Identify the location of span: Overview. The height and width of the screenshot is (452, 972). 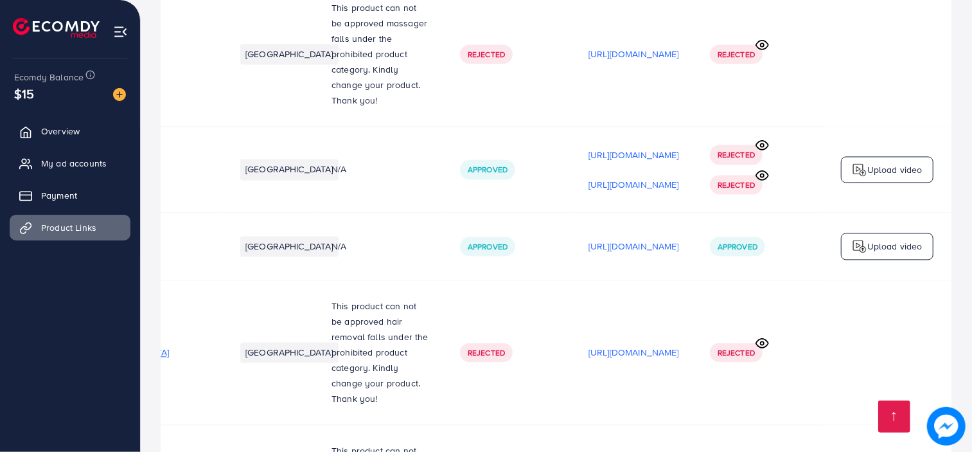
(60, 131).